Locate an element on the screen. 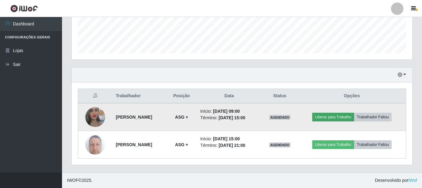 The width and height of the screenshot is (422, 188). span: Desenvolvido por is located at coordinates (396, 181).